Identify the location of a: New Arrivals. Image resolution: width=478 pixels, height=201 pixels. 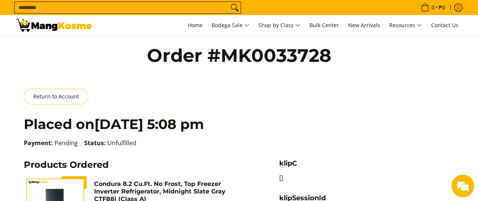
(364, 25).